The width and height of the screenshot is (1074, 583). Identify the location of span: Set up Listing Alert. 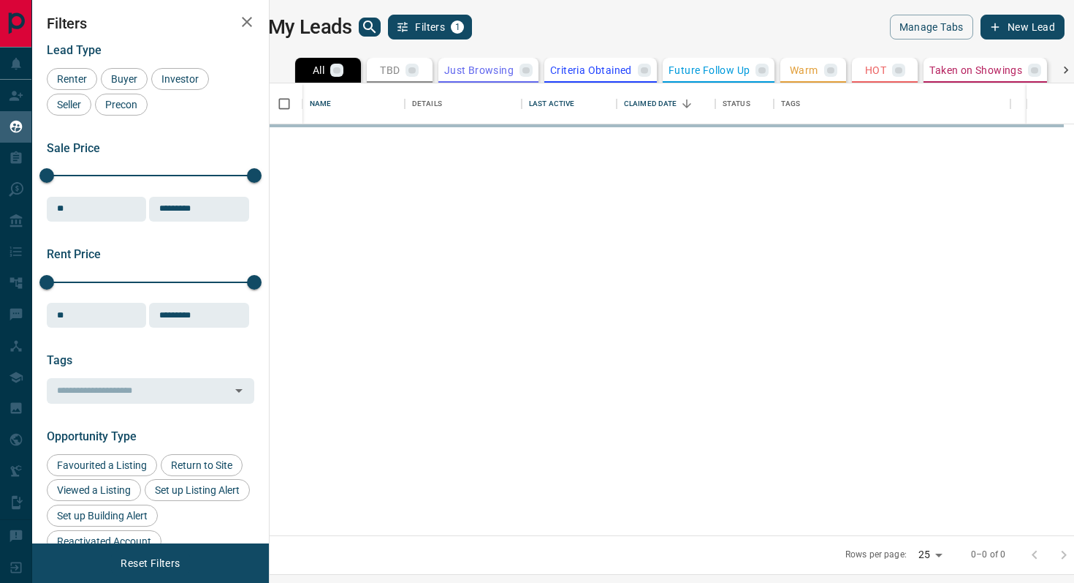
(197, 490).